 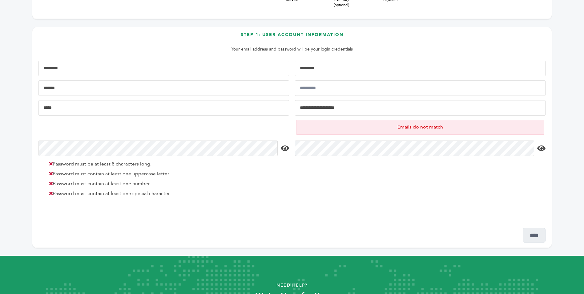 I want to click on input: Password*, so click(x=158, y=148).